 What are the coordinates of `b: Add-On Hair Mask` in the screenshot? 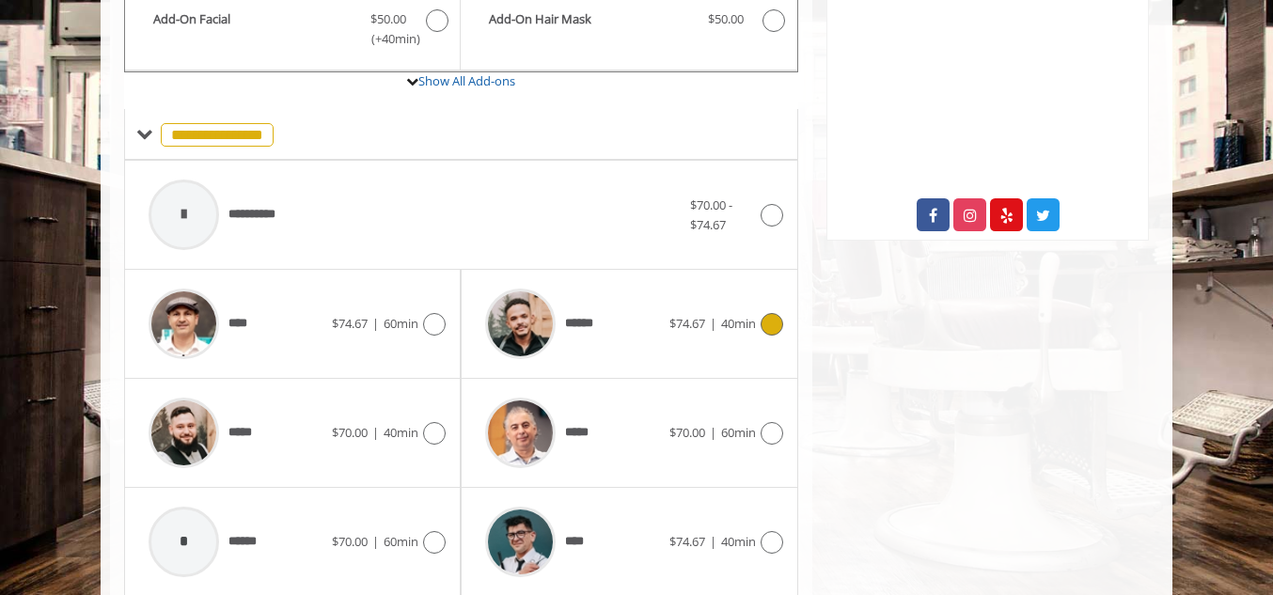 It's located at (589, 21).